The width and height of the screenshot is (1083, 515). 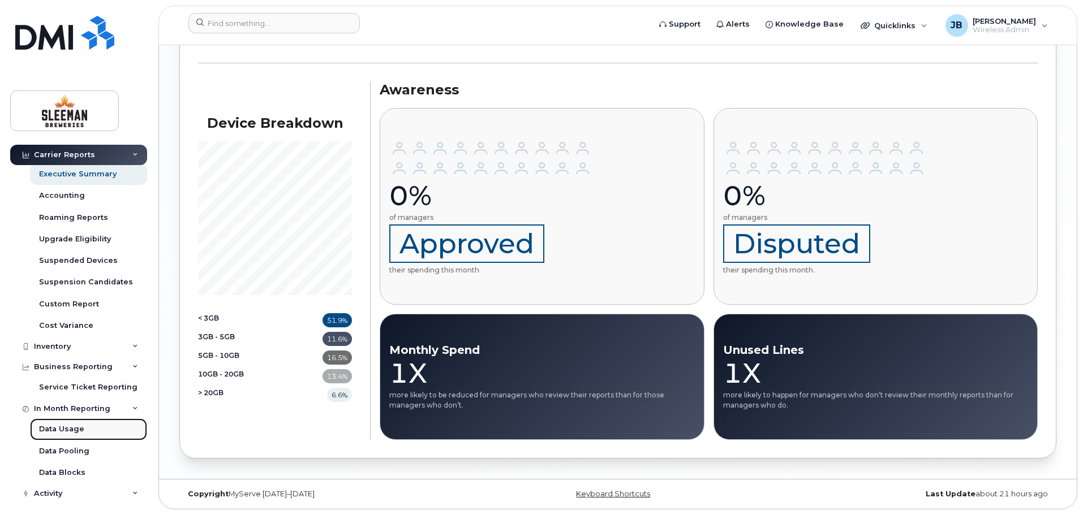 I want to click on h3: Device Breakdown, so click(x=275, y=123).